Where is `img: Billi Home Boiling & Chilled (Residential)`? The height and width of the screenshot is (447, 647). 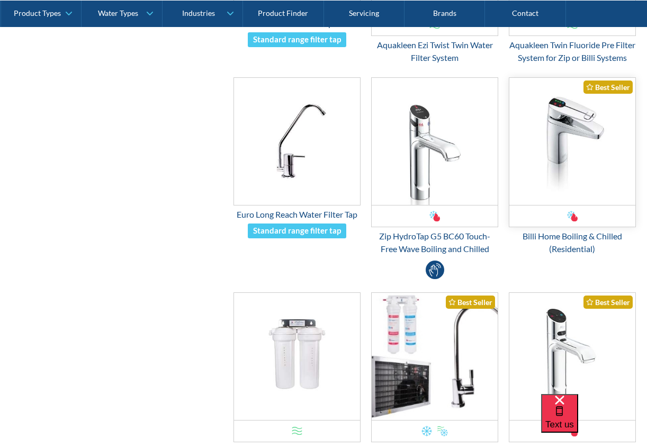
img: Billi Home Boiling & Chilled (Residential) is located at coordinates (573, 141).